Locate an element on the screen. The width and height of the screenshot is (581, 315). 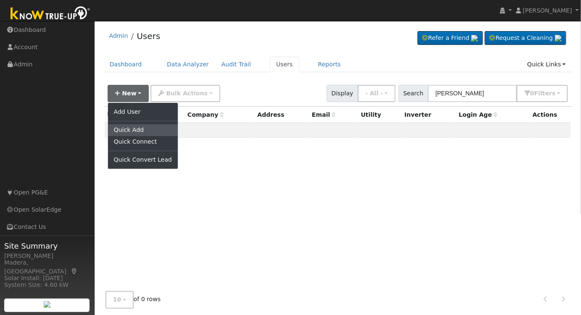
a: Quick Links is located at coordinates (547, 64).